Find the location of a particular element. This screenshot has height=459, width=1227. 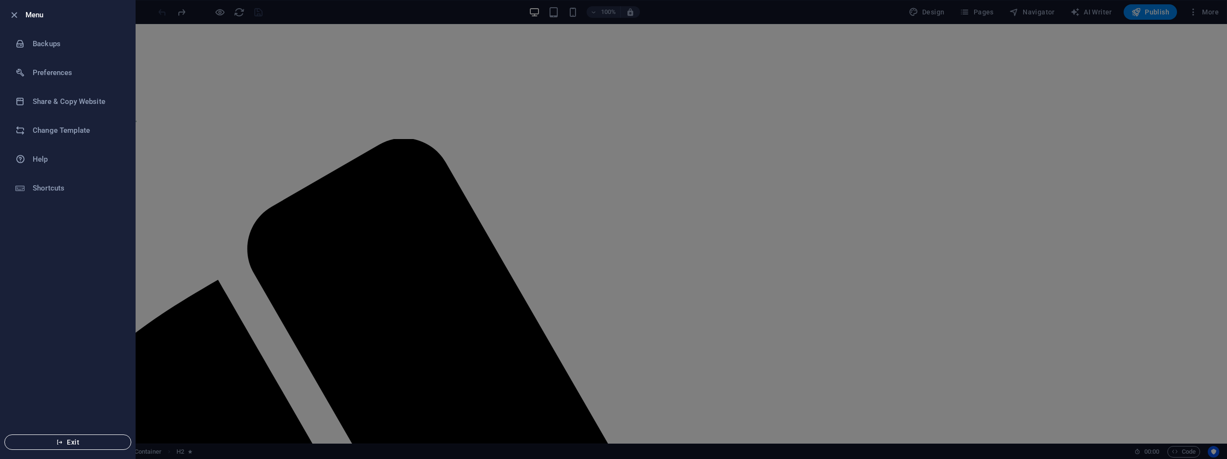

span: Exit is located at coordinates (68, 442).